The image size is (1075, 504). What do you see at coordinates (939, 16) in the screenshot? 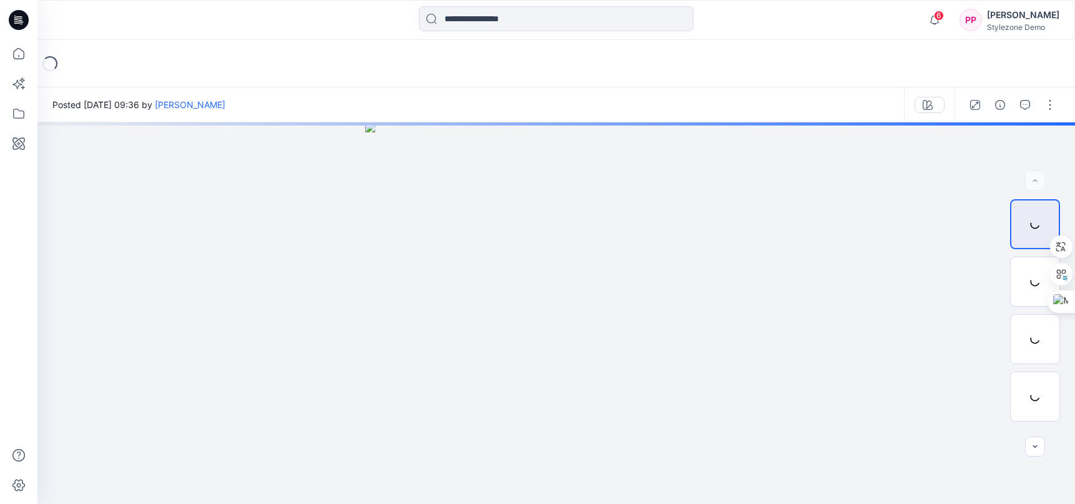
I see `span: 6` at bounding box center [939, 16].